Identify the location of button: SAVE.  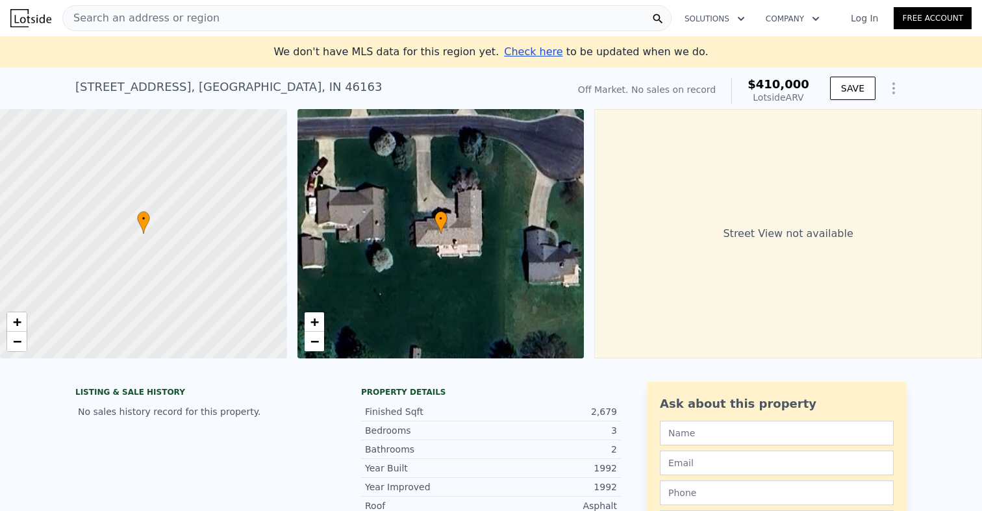
(853, 88).